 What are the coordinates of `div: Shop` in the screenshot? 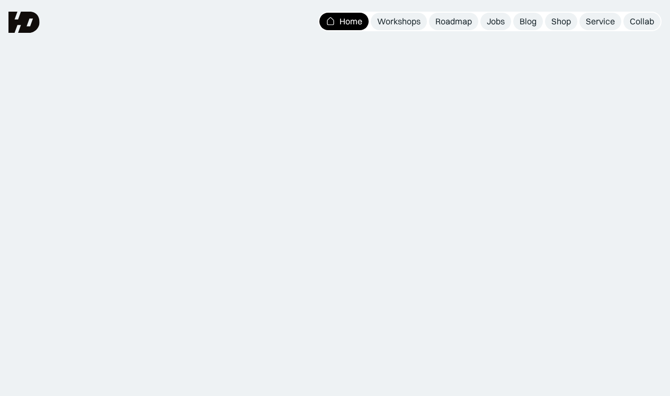 It's located at (561, 21).